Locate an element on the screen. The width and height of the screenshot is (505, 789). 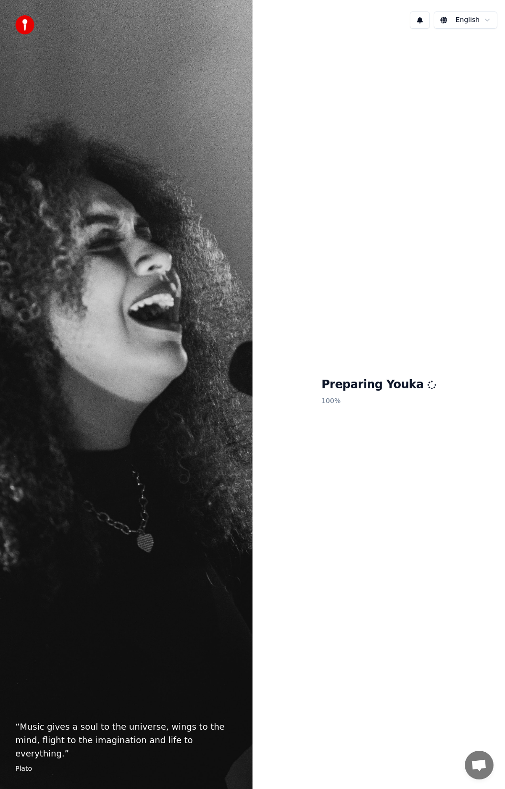
footer: Plato is located at coordinates (126, 769).